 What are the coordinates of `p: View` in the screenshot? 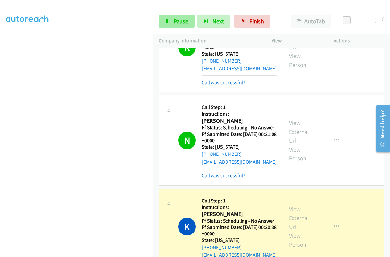 It's located at (297, 41).